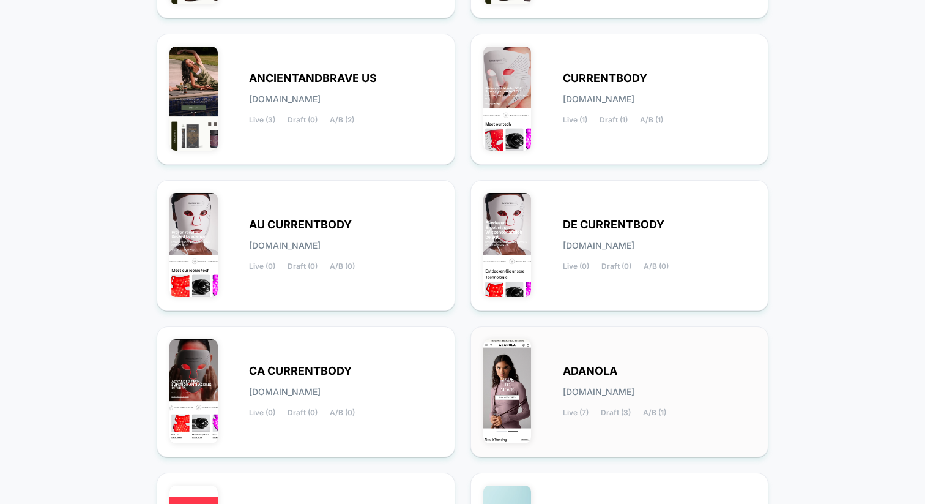  Describe the element at coordinates (193, 245) in the screenshot. I see `img: AU_CURRENTBODY` at that location.